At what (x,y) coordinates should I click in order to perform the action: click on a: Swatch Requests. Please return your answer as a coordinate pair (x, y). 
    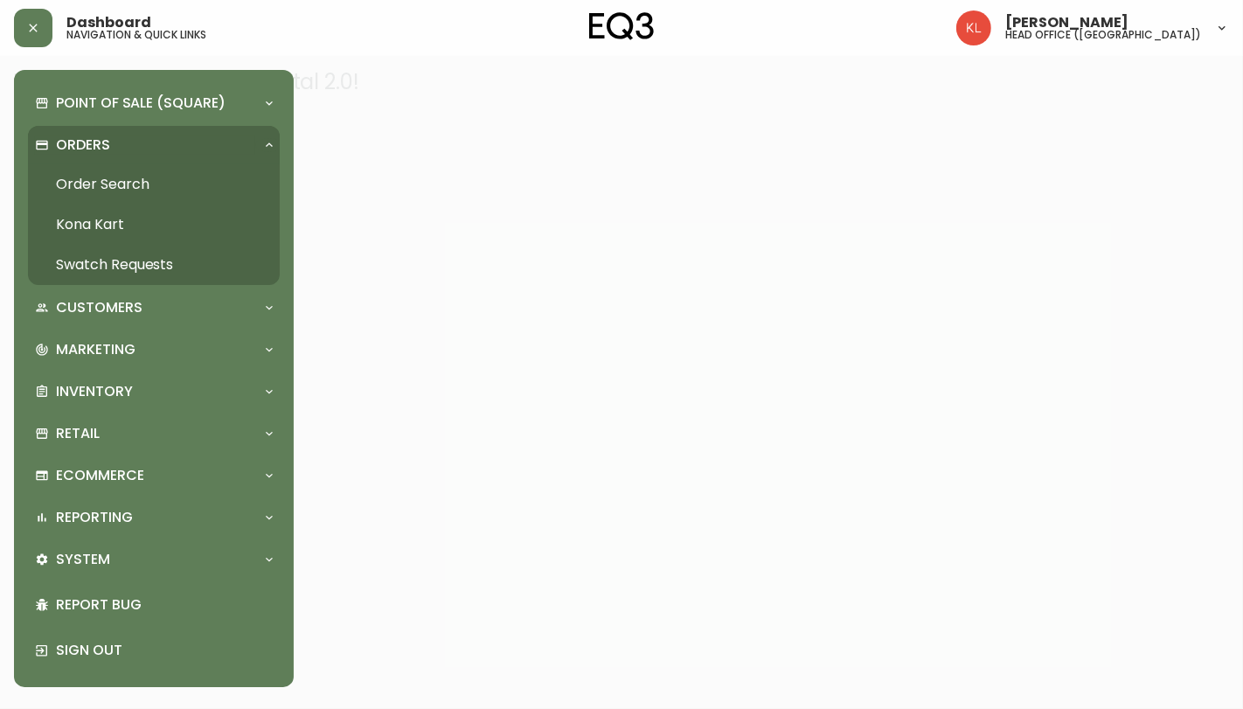
    Looking at the image, I should click on (154, 265).